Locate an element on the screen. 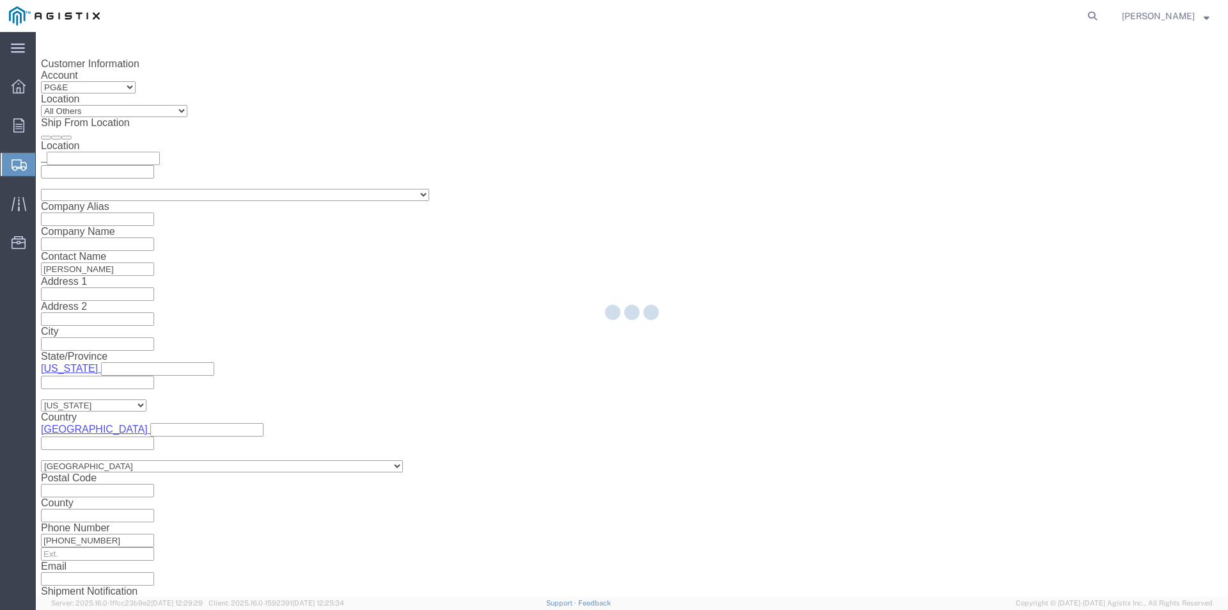  img: logo is located at coordinates (54, 16).